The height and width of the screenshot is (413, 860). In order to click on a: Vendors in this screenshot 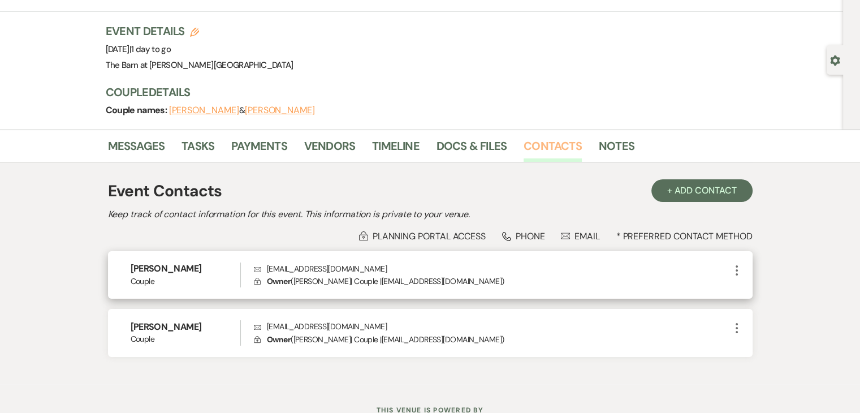, I will do `click(330, 149)`.